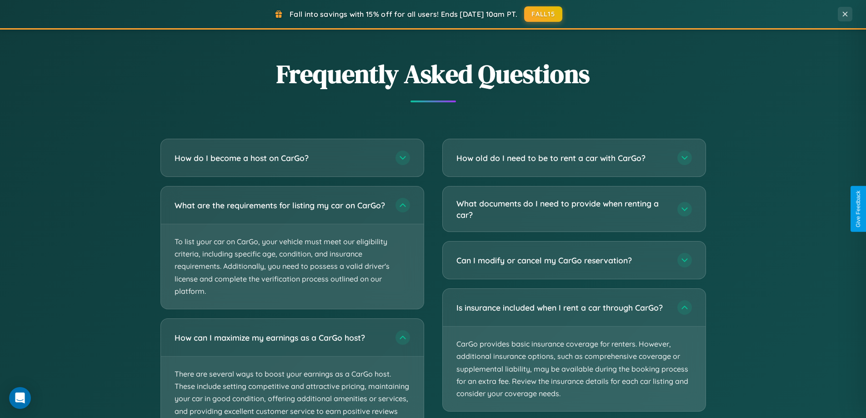 The width and height of the screenshot is (866, 418). Describe the element at coordinates (292, 267) in the screenshot. I see `p: To list your car on CarGo, your vehicle must meet our eligibility criteria, including specific ag...` at that location.